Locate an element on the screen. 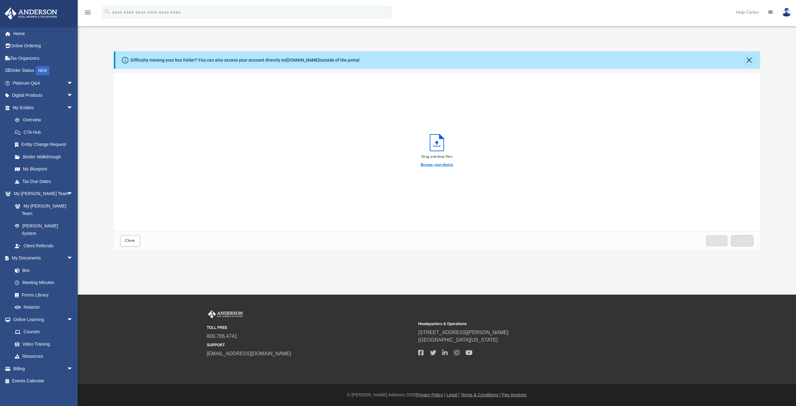  a: Order StatusNEW is located at coordinates (43, 71).